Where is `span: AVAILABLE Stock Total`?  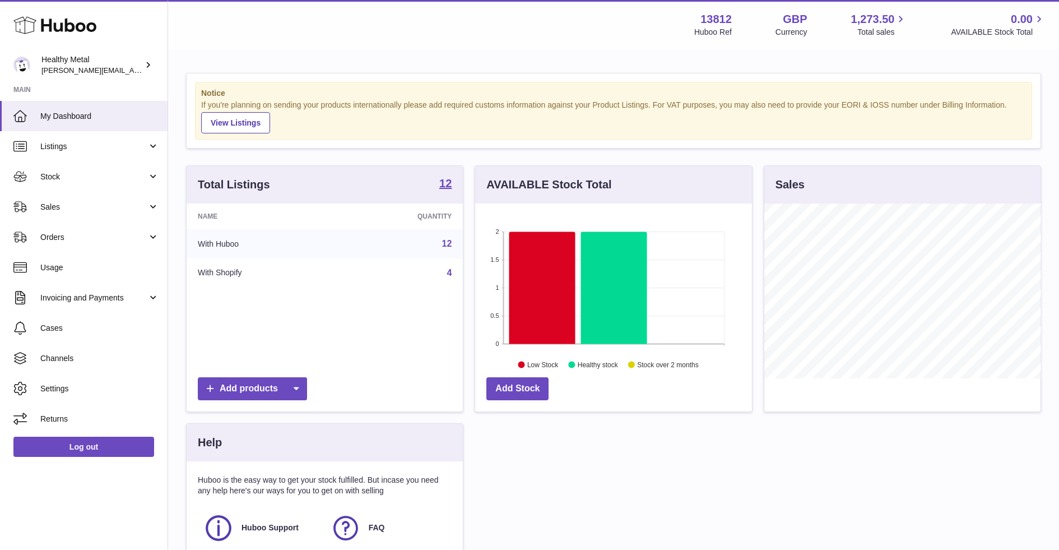
span: AVAILABLE Stock Total is located at coordinates (998, 32).